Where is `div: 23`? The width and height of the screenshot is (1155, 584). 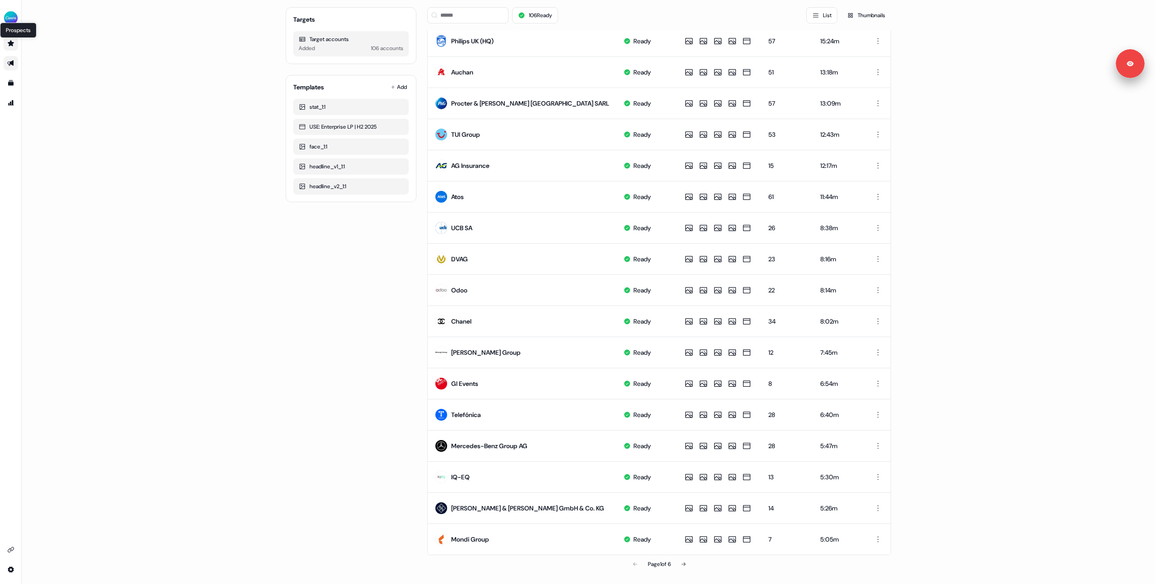 div: 23 is located at coordinates (787, 259).